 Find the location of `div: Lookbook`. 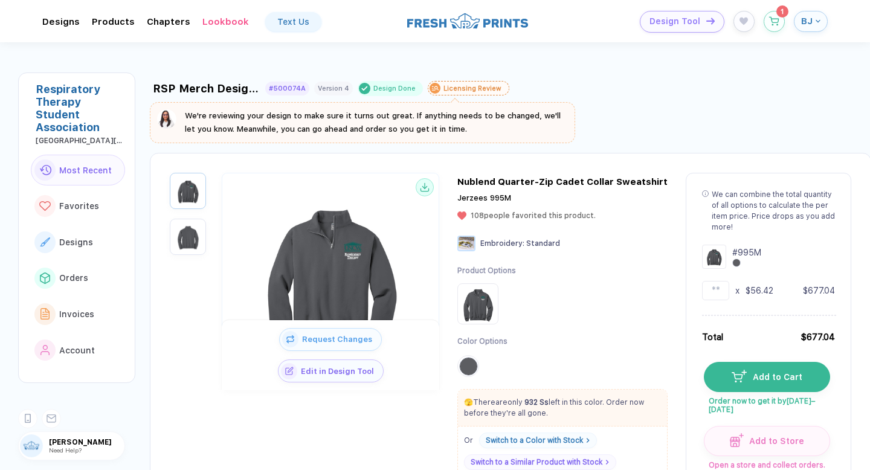

div: Lookbook is located at coordinates (225, 22).